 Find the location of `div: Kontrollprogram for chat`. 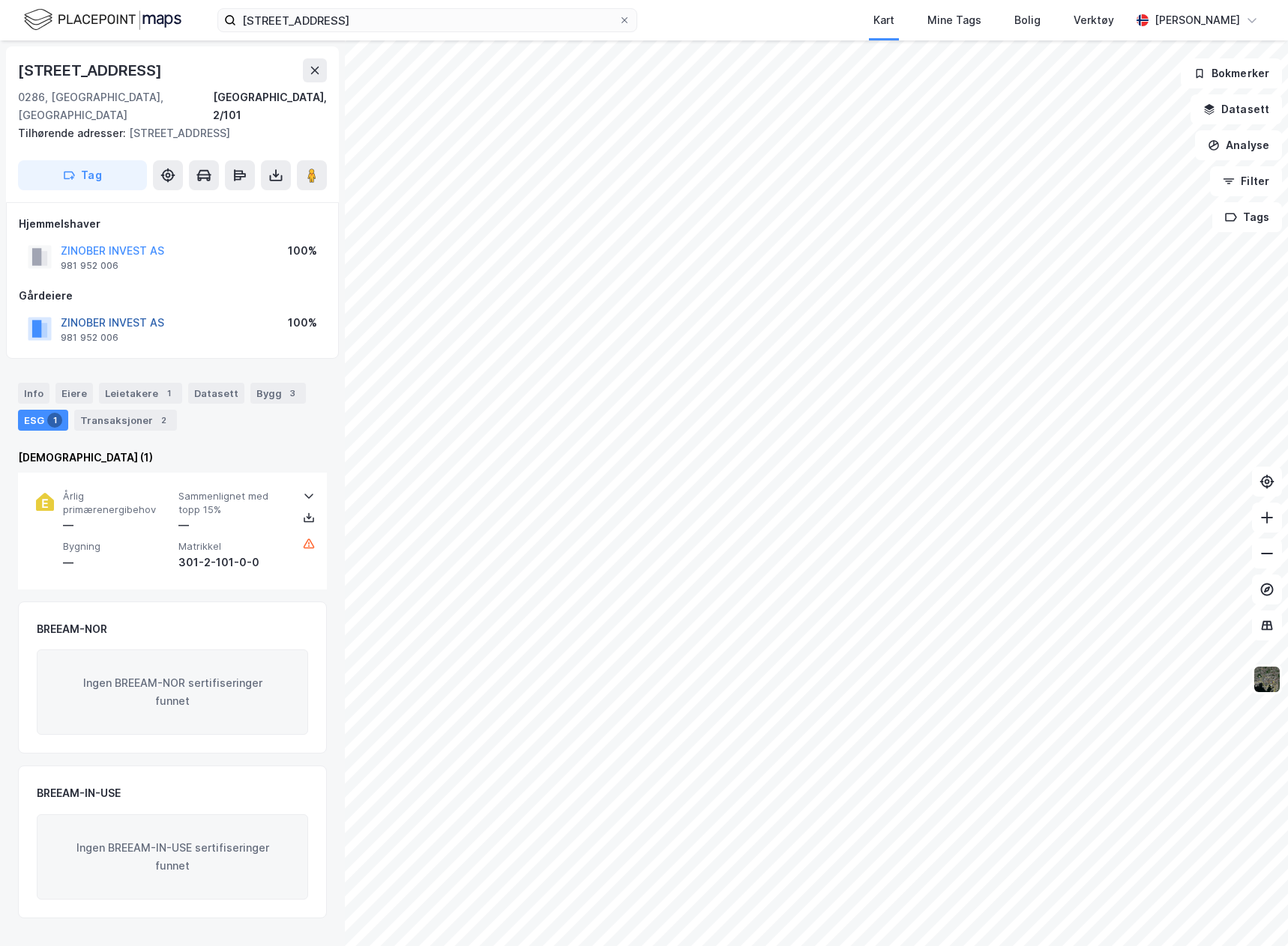

div: Kontrollprogram for chat is located at coordinates (1251, 910).